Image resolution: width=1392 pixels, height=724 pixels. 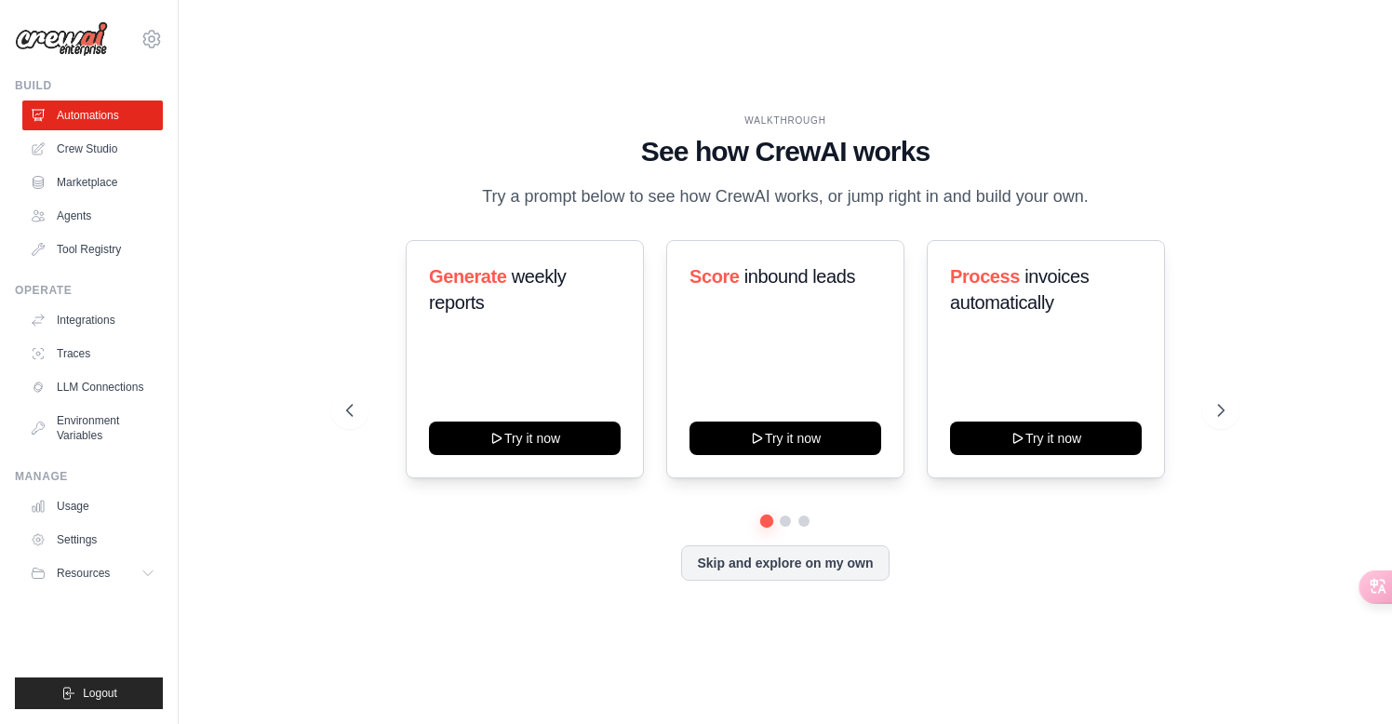 I want to click on a: Integrations, so click(x=92, y=320).